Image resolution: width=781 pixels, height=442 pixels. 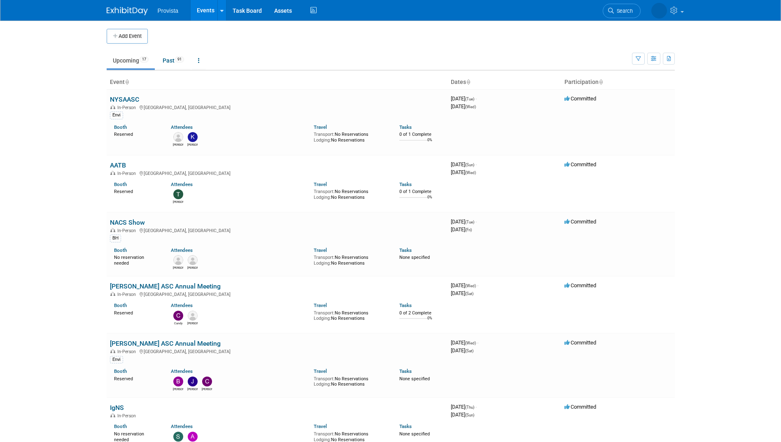 I want to click on img: Clifford Parker, so click(x=207, y=381).